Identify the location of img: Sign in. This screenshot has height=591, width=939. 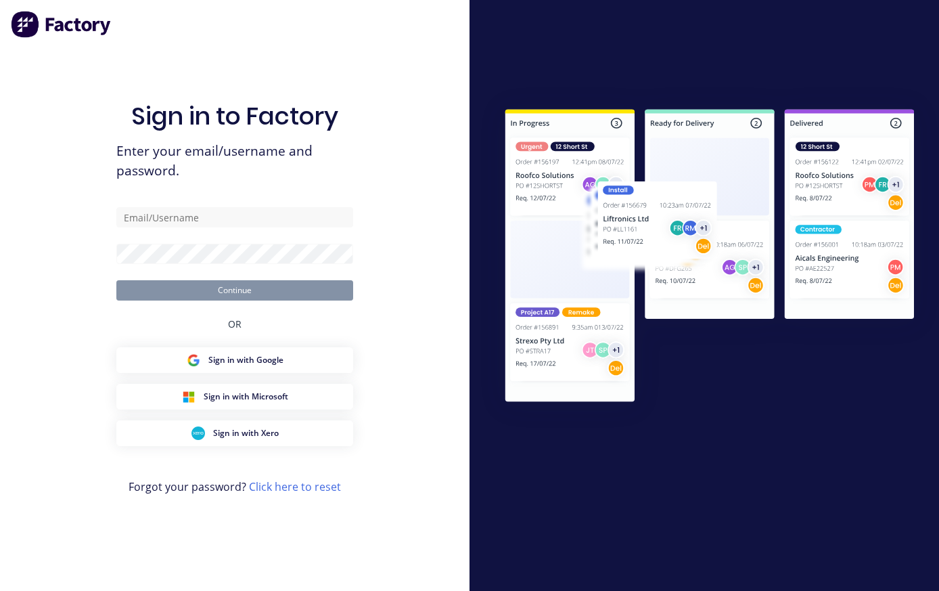
(710, 258).